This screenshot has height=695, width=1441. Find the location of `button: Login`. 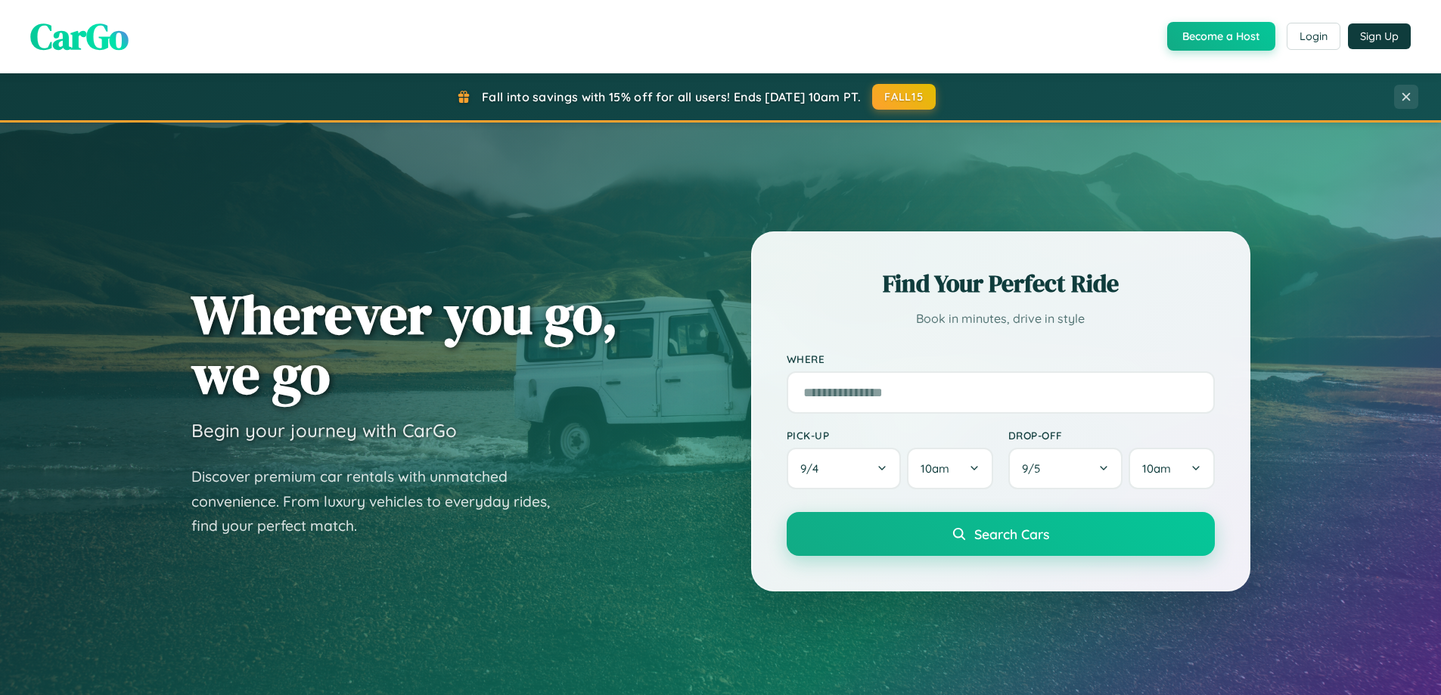

button: Login is located at coordinates (1314, 36).